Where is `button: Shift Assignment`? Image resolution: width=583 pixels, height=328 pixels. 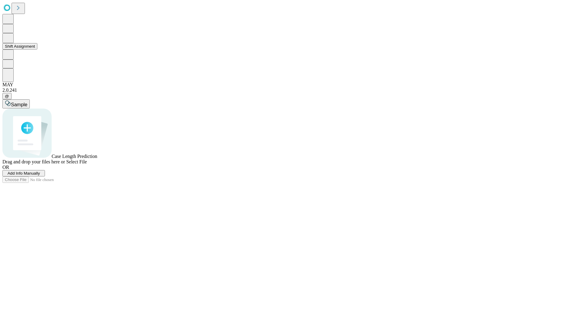 button: Shift Assignment is located at coordinates (20, 46).